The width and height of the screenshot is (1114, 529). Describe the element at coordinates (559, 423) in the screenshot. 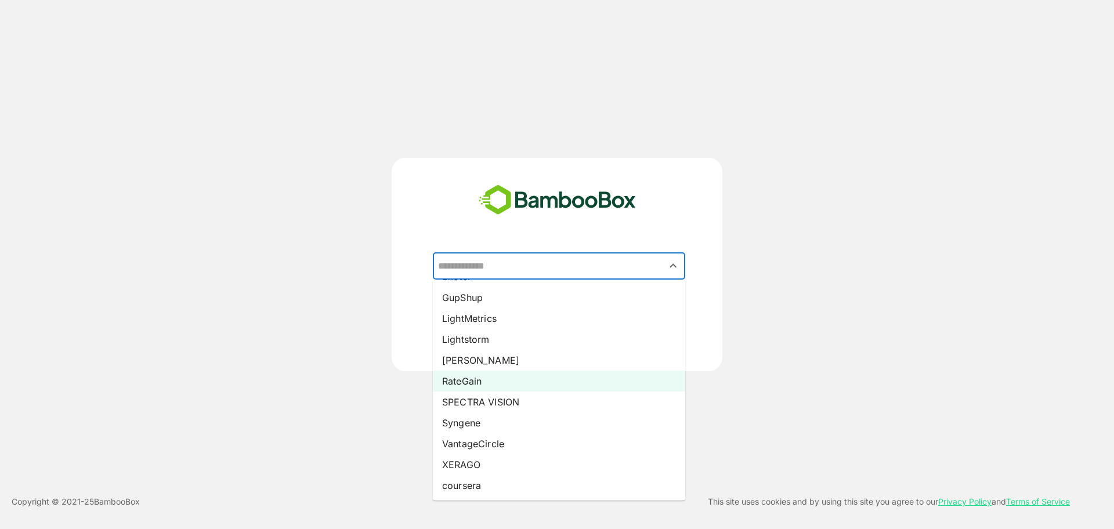

I see `li: Syngene` at that location.